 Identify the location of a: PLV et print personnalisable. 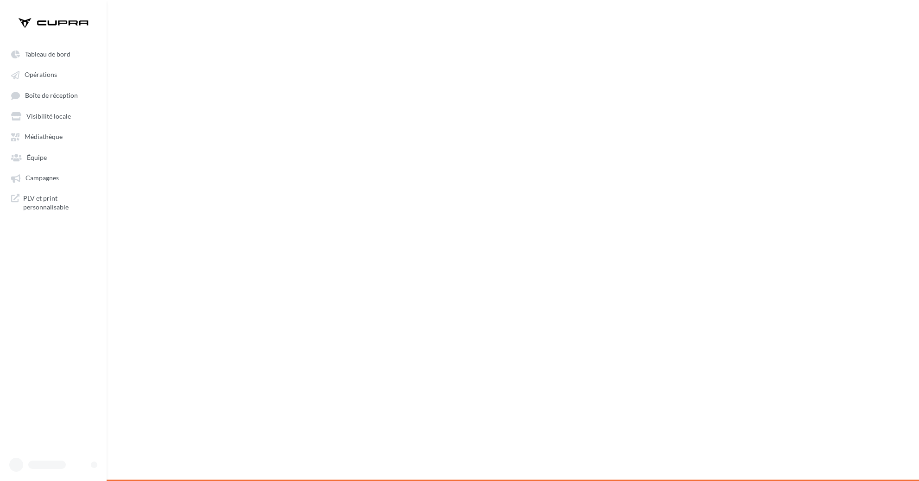
(53, 203).